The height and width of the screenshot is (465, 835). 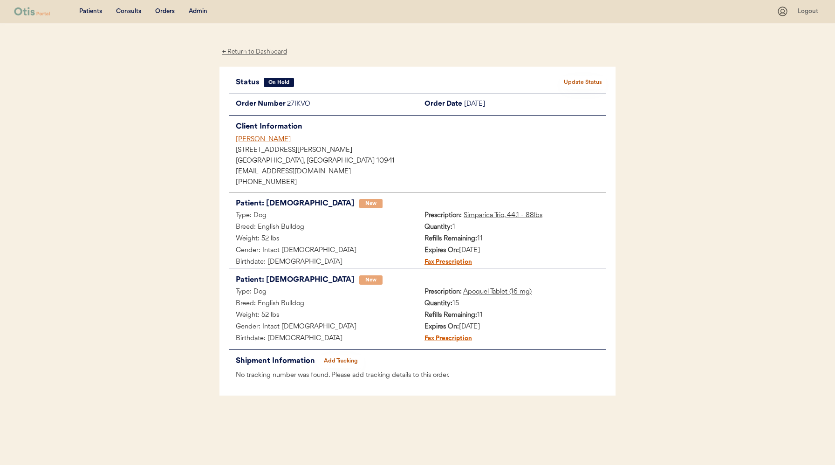 I want to click on div: 1, so click(x=512, y=227).